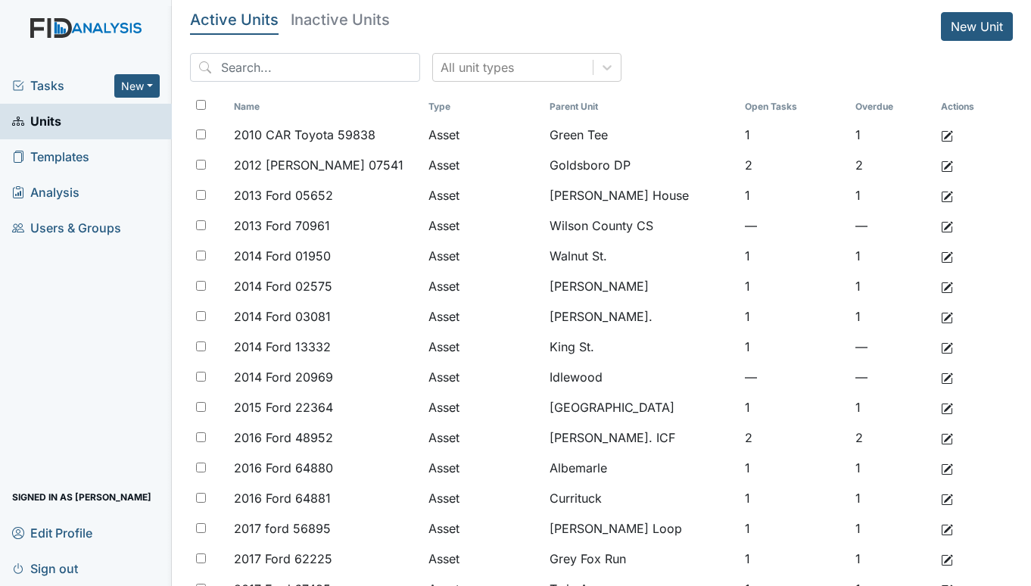  What do you see at coordinates (304, 135) in the screenshot?
I see `span: 2010 CAR Toyota 59838` at bounding box center [304, 135].